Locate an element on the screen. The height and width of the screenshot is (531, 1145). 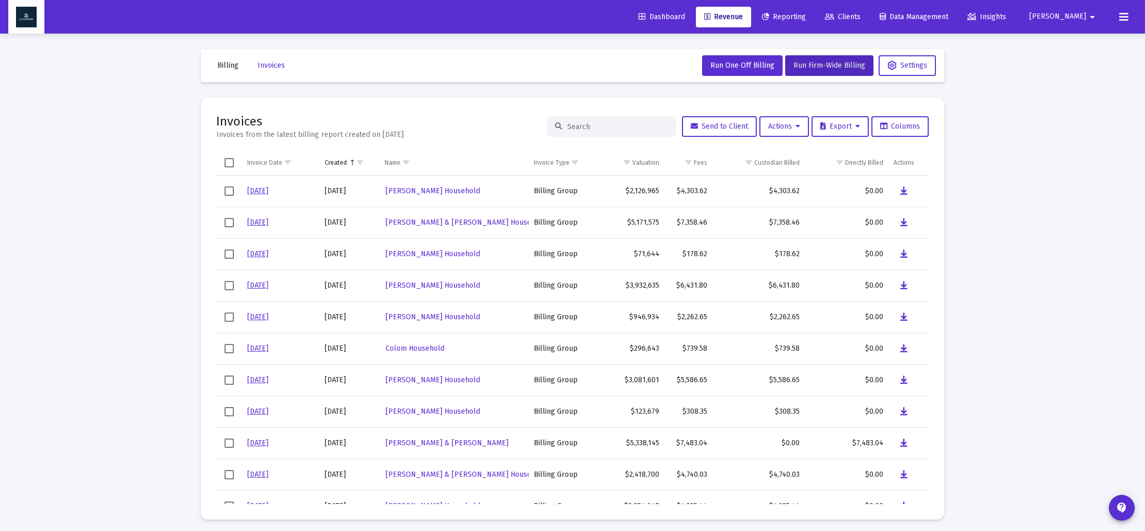
td: $2,054,648 is located at coordinates (631, 505).